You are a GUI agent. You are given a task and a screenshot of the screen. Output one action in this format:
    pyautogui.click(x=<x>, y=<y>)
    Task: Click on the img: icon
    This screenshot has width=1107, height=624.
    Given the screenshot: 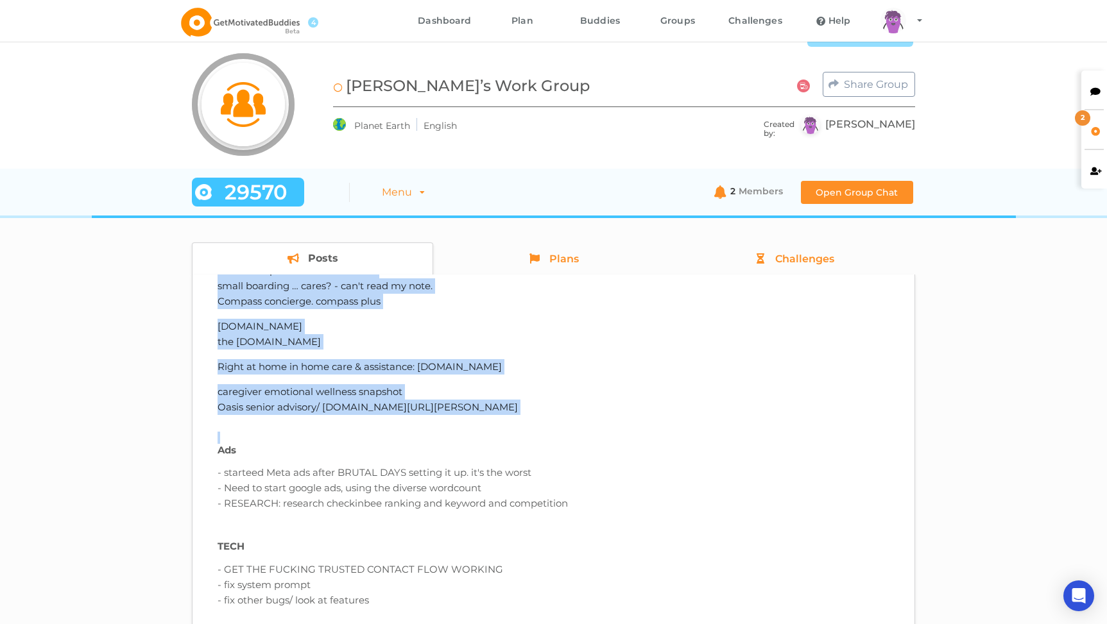 What is the action you would take?
    pyautogui.click(x=243, y=105)
    